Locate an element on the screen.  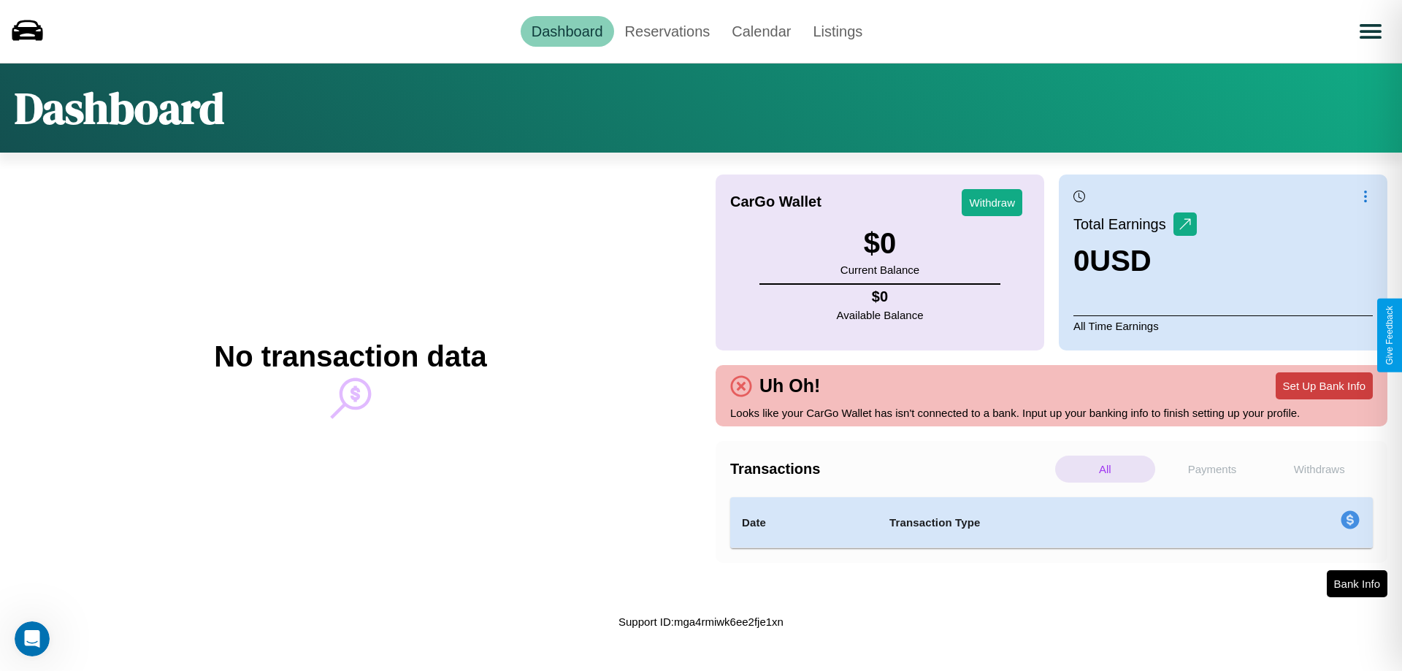
div: Give Feedback is located at coordinates (1389, 335).